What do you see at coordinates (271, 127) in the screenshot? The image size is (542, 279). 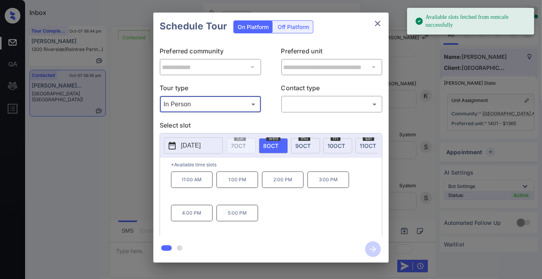 I see `p: Select slot` at bounding box center [271, 127].